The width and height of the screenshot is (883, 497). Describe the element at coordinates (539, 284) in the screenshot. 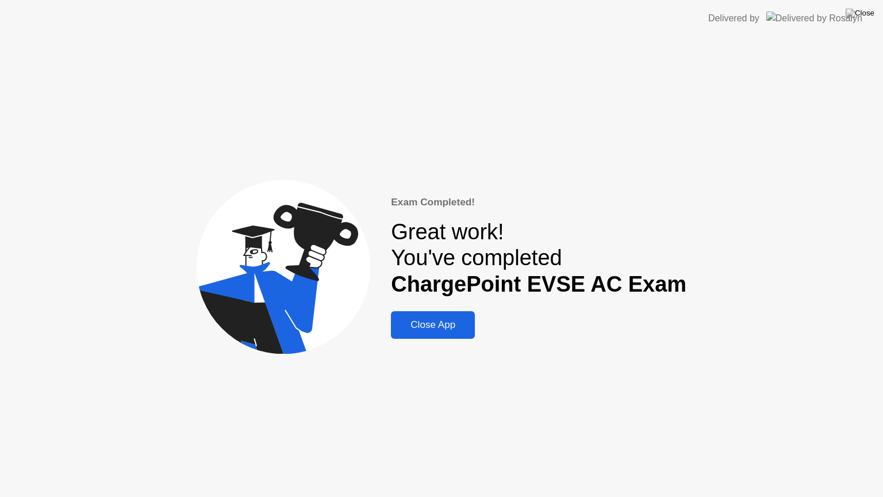

I see `b: ChargePoint EVSE AC Exam` at that location.